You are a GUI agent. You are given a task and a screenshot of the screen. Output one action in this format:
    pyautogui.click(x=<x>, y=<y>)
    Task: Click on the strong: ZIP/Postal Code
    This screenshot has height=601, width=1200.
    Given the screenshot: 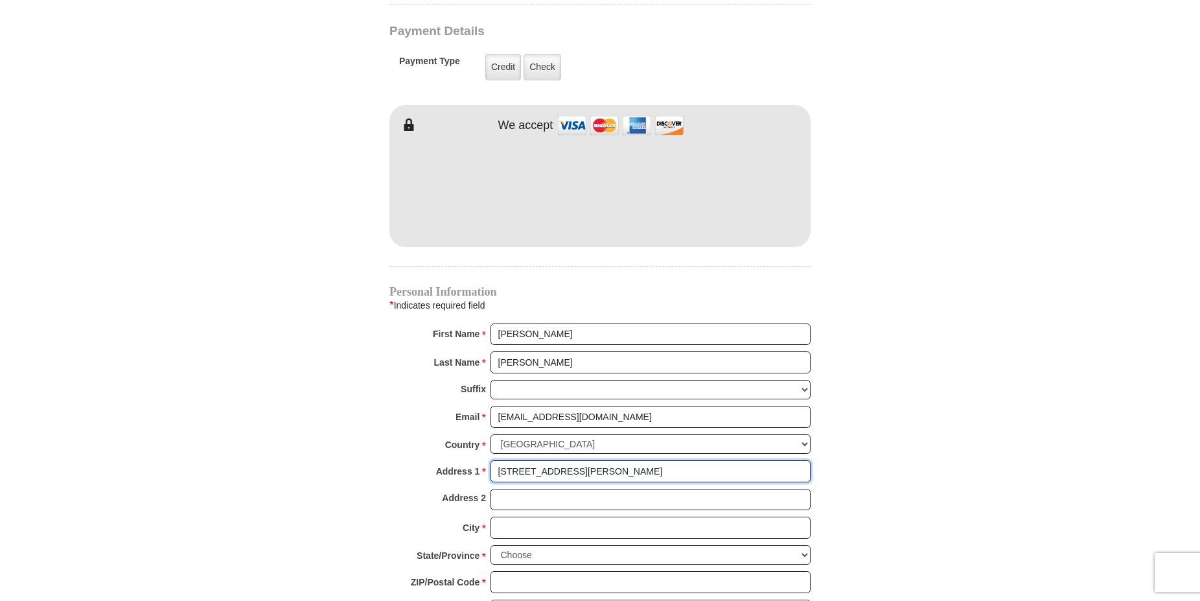 What is the action you would take?
    pyautogui.click(x=445, y=582)
    